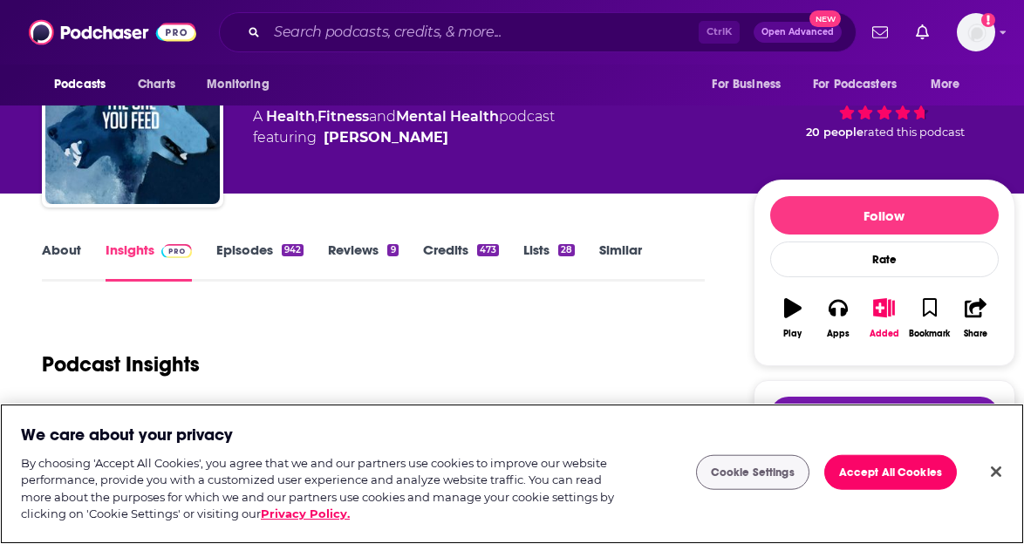 The image size is (1024, 544). Describe the element at coordinates (404, 138) in the screenshot. I see `span: featuring` at that location.